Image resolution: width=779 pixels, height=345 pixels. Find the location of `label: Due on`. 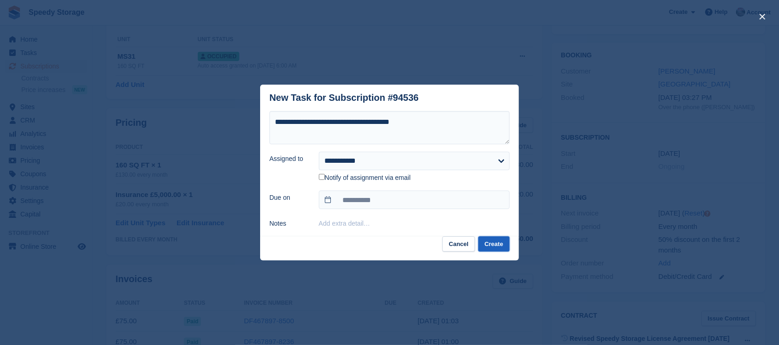

label: Due on is located at coordinates (288, 197).